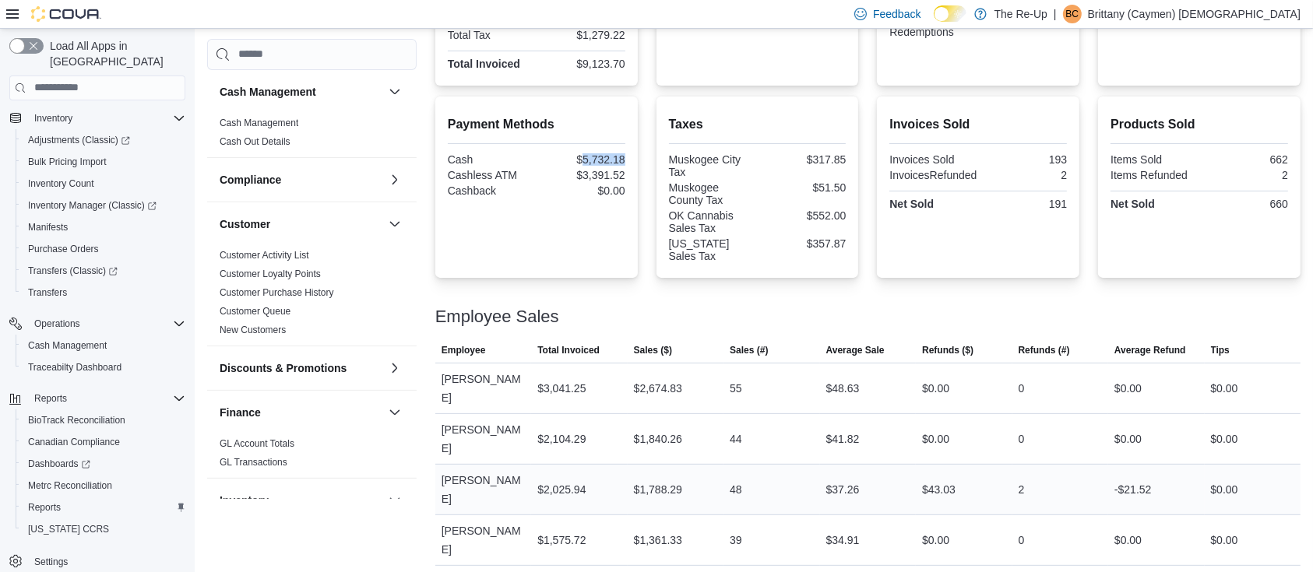 The height and width of the screenshot is (572, 1313). What do you see at coordinates (63, 249) in the screenshot?
I see `span: Purchase Orders` at bounding box center [63, 249].